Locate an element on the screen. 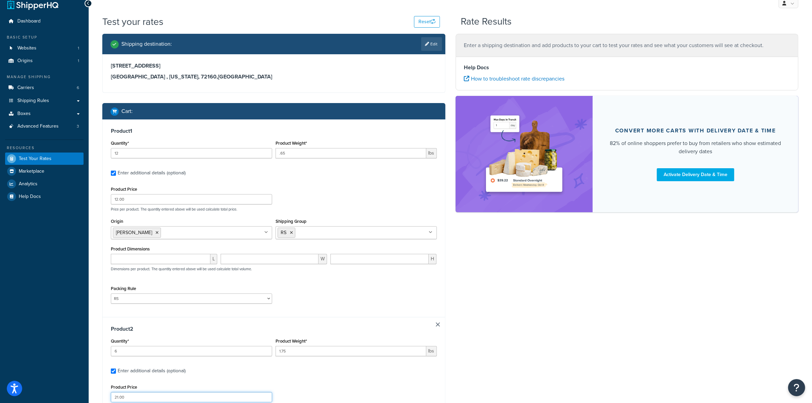 This screenshot has height=403, width=812. a: Shipping Rules is located at coordinates (44, 101).